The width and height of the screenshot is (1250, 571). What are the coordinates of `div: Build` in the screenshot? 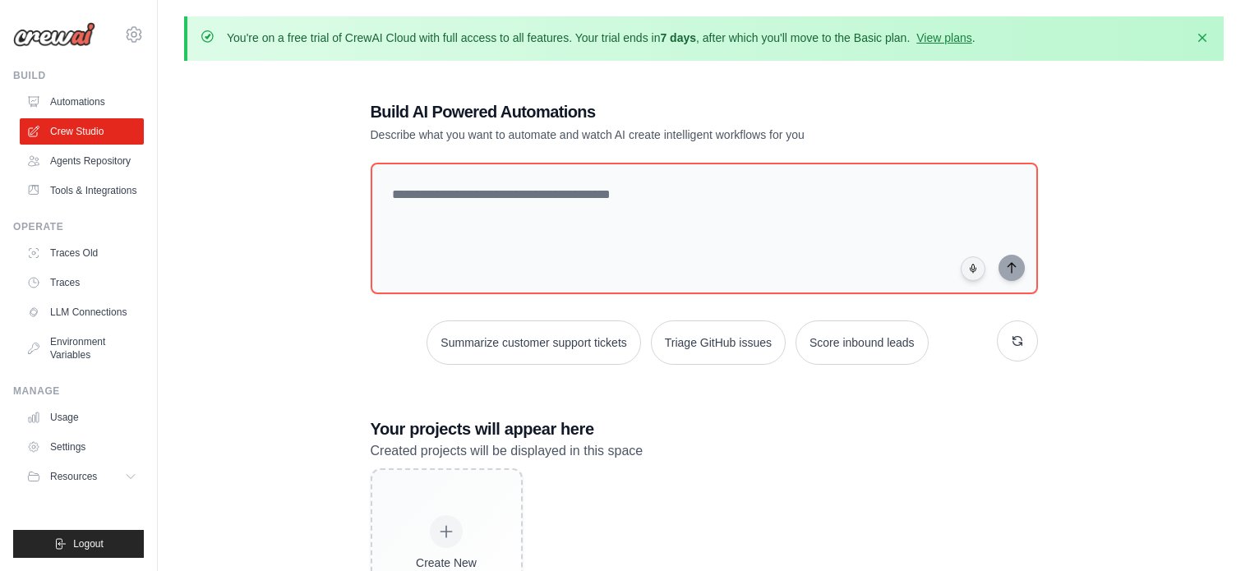 It's located at (78, 76).